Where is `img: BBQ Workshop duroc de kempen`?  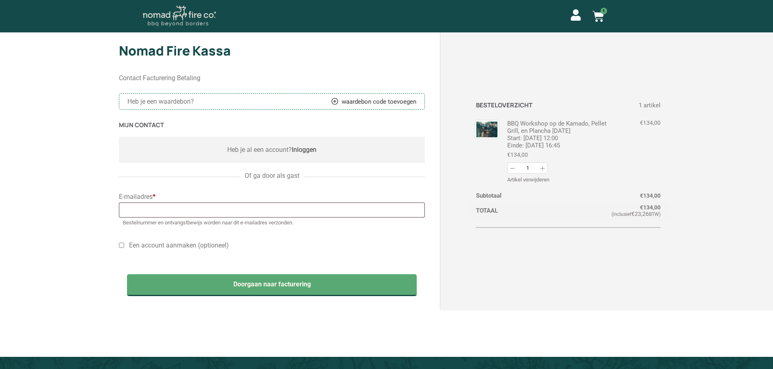
img: BBQ Workshop duroc de kempen is located at coordinates (487, 129).